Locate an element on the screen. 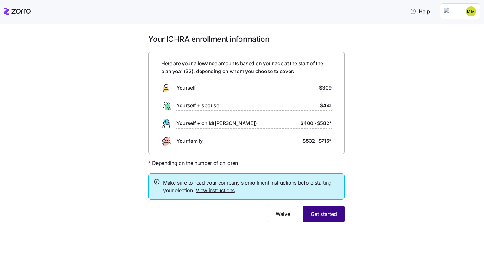 Image resolution: width=484 pixels, height=264 pixels. span: $532 is located at coordinates (309, 141).